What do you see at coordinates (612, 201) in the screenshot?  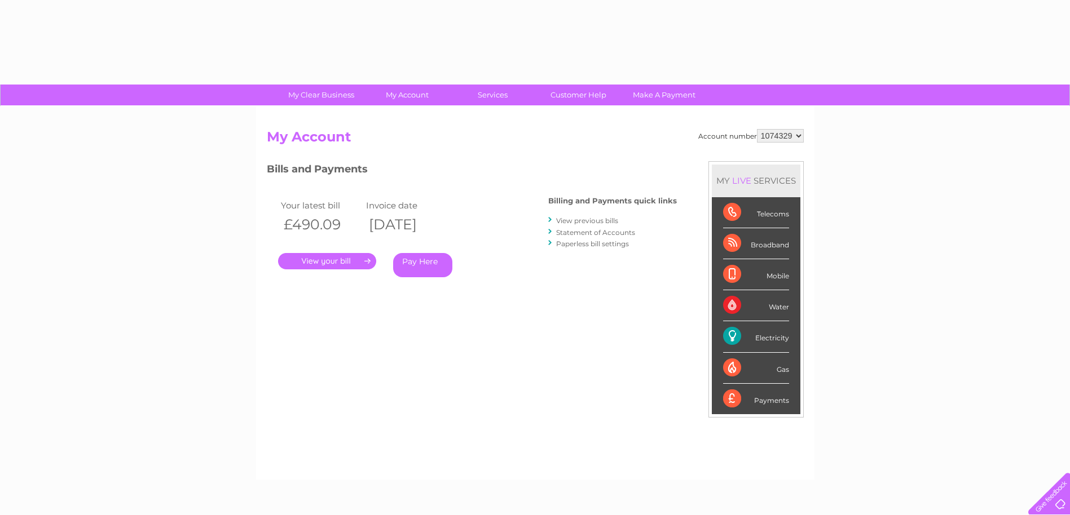 I see `h4: Billing and Payments quick links` at bounding box center [612, 201].